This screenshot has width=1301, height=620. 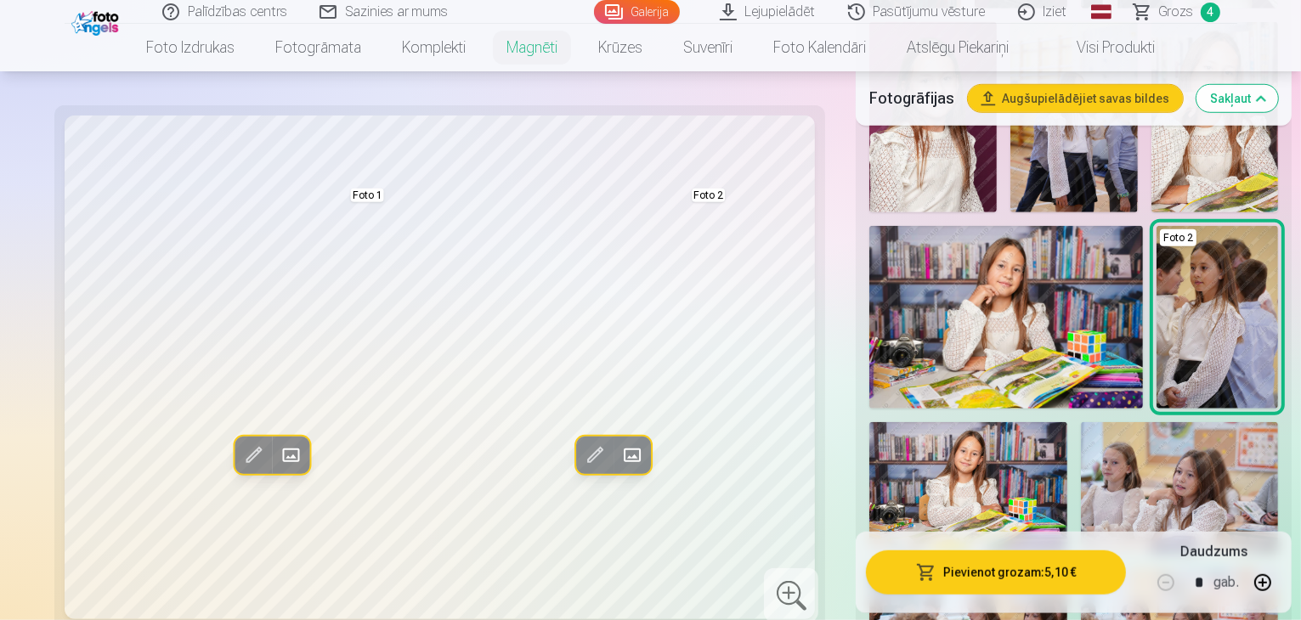 I want to click on a: Visi produkti, so click(x=1102, y=48).